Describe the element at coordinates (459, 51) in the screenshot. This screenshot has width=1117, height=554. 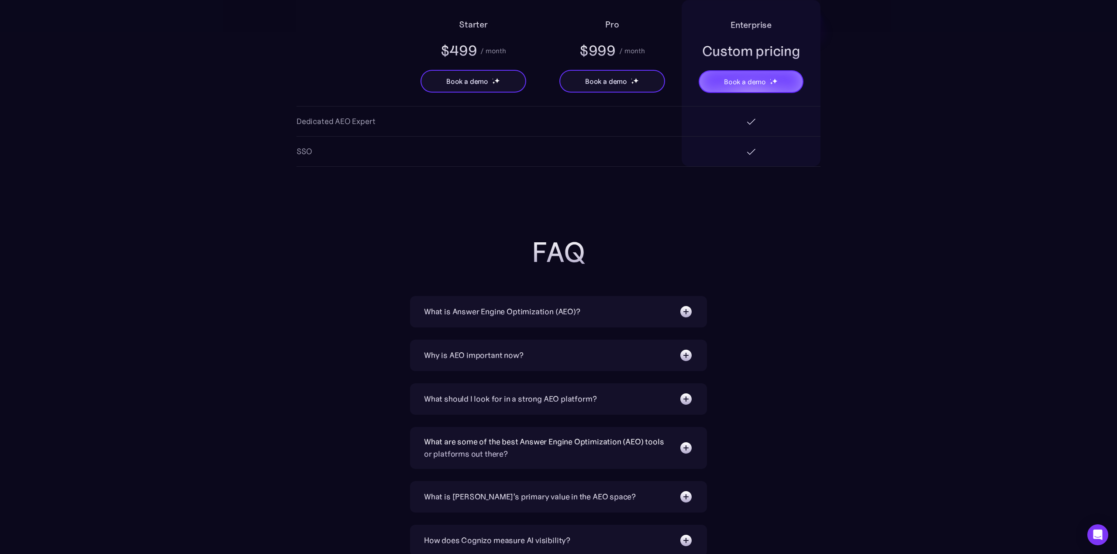
I see `div: $499` at that location.